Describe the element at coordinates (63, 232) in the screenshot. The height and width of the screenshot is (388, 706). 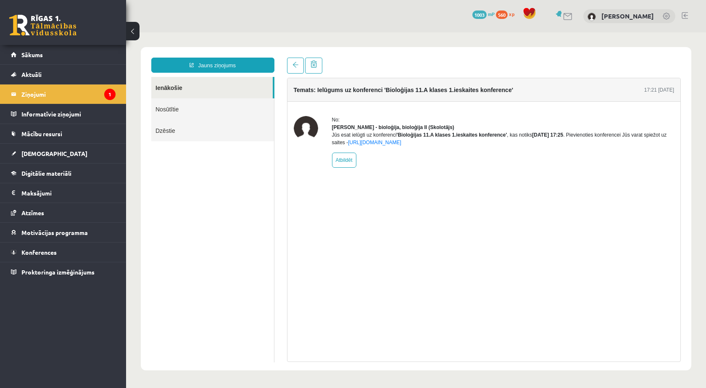
I see `a: Motivācijas programma` at that location.